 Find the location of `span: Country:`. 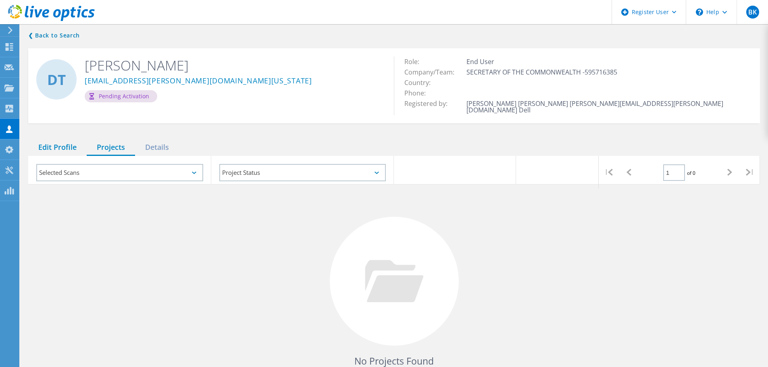

span: Country: is located at coordinates (421, 83).